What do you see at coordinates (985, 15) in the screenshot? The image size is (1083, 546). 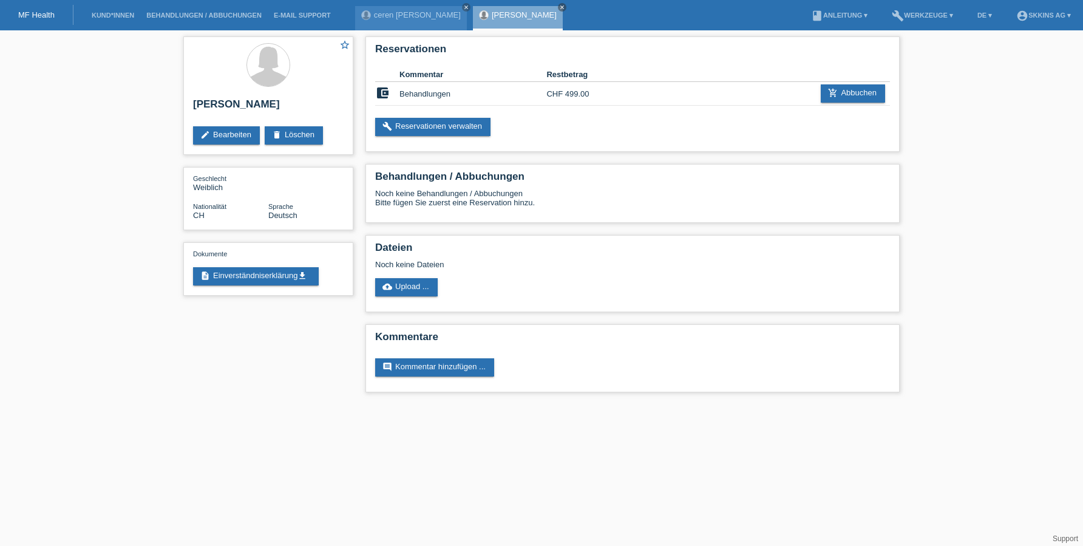 I see `a: DE ▾` at bounding box center [985, 15].